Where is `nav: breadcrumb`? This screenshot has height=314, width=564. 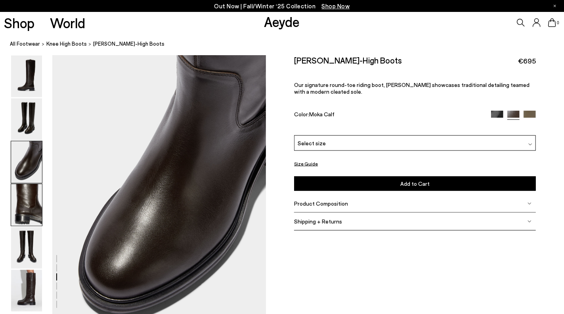
nav: breadcrumb is located at coordinates (287, 44).